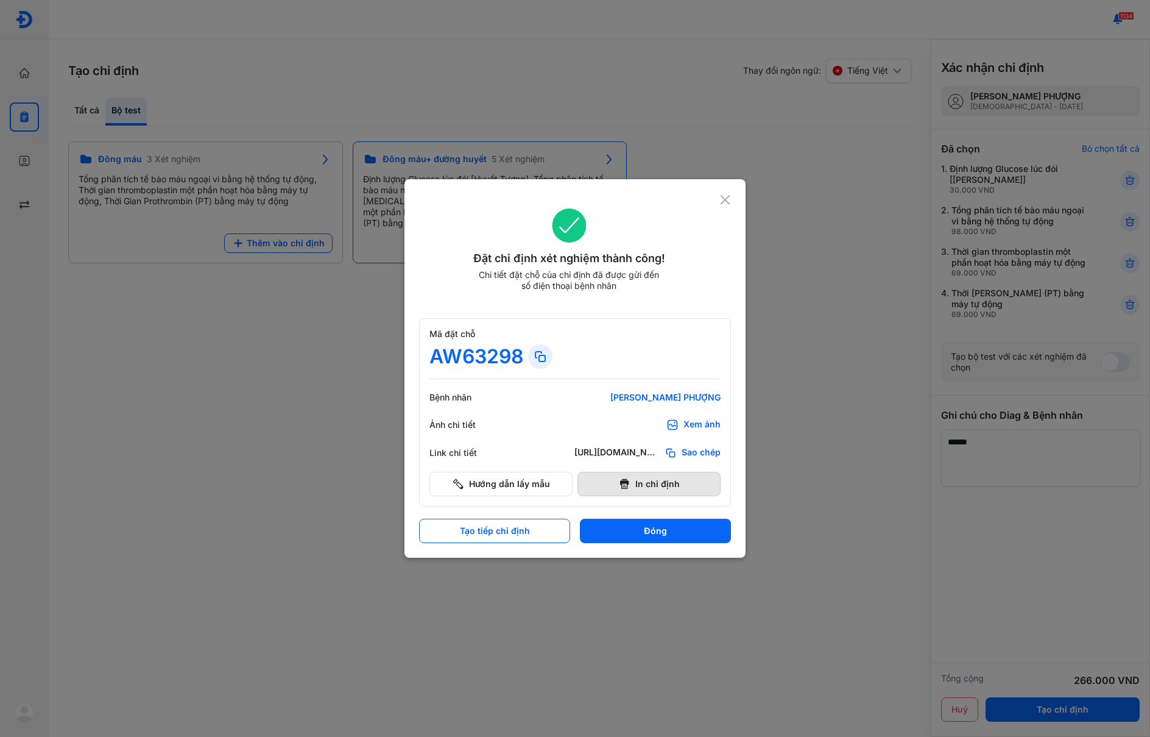 Image resolution: width=1150 pixels, height=737 pixels. Describe the element at coordinates (702, 425) in the screenshot. I see `div: Xem ảnh` at that location.